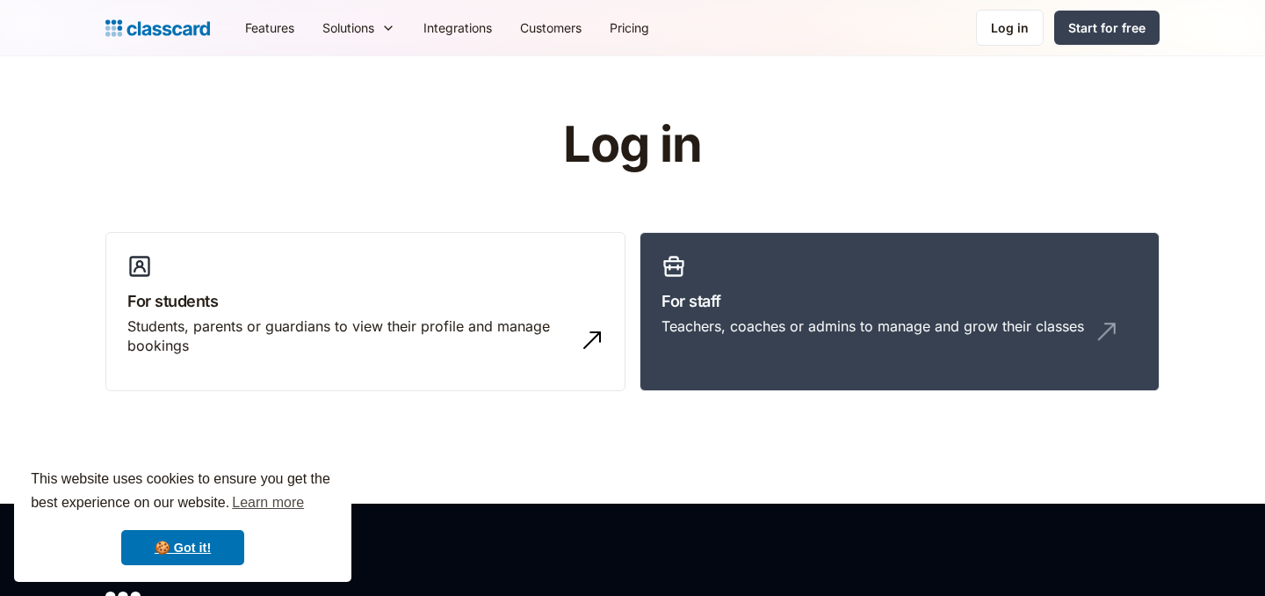 This screenshot has width=1265, height=596. What do you see at coordinates (1010, 27) in the screenshot?
I see `a: Log in` at bounding box center [1010, 27].